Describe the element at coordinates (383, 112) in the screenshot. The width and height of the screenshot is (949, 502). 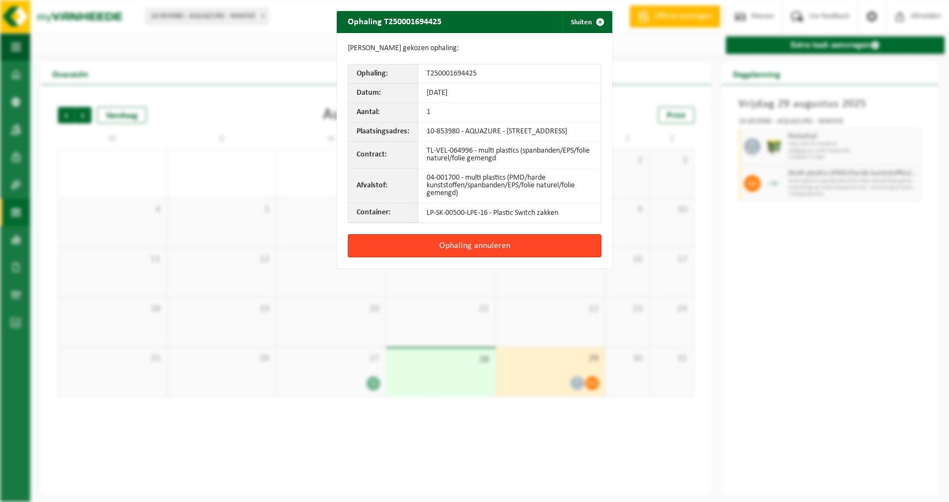
I see `th: Aantal:` at that location.